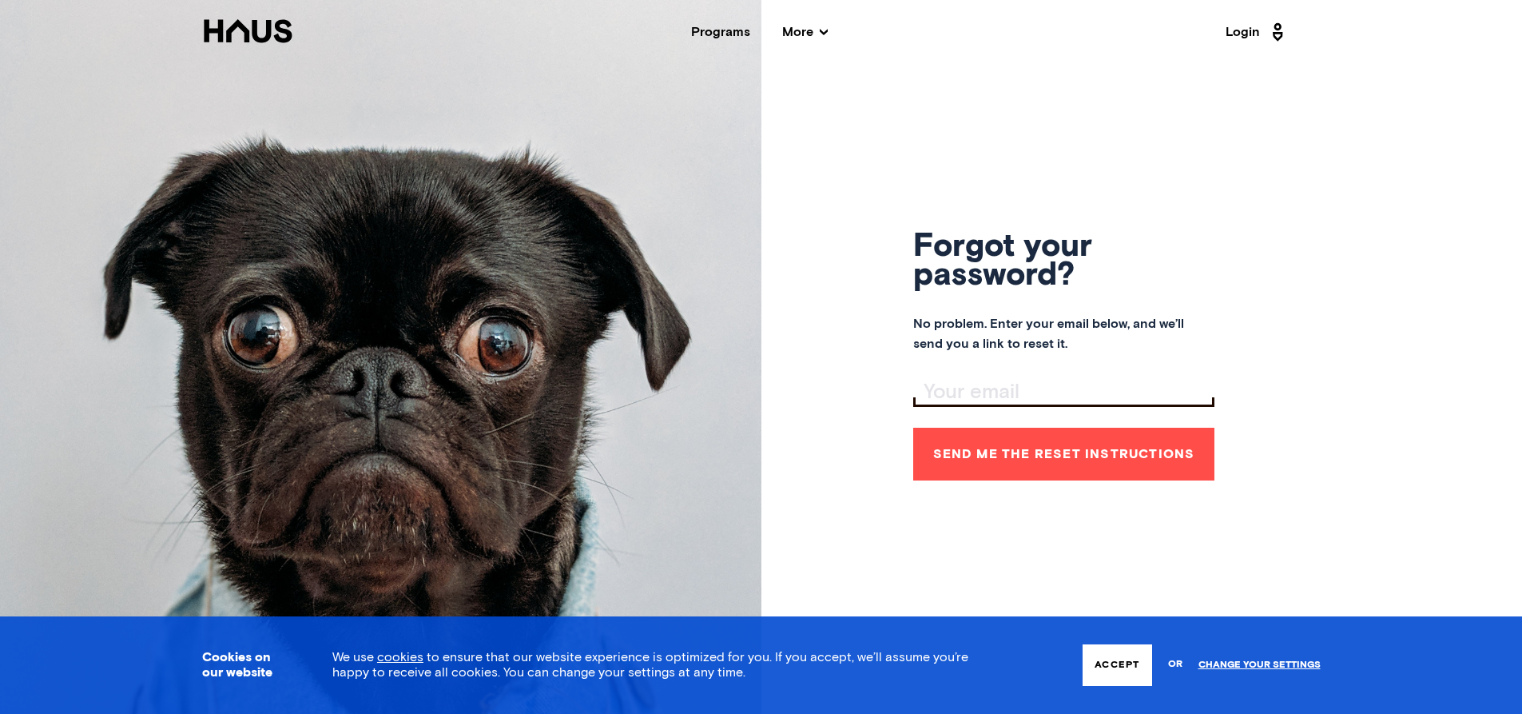 The height and width of the screenshot is (714, 1522). Describe the element at coordinates (247, 665) in the screenshot. I see `h3: Cookies on our website` at that location.